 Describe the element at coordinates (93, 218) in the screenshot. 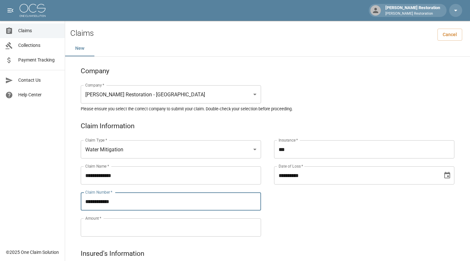

I see `label: Amount` at that location.